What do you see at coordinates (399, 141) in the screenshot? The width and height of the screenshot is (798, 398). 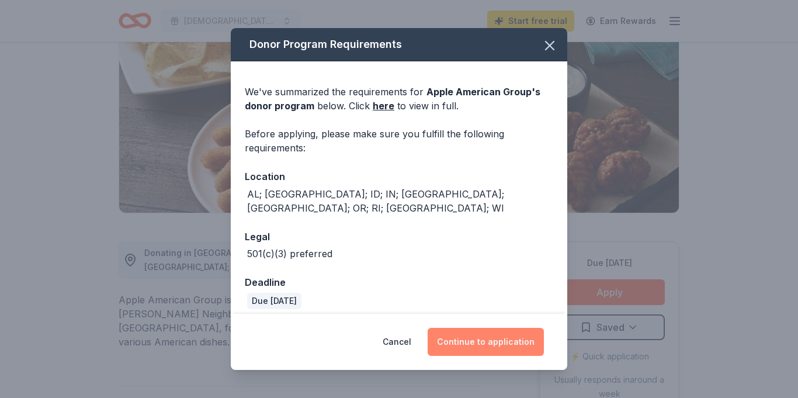 I see `div: Before applying, please make sure you fulfill the following requirements:` at bounding box center [399, 141].